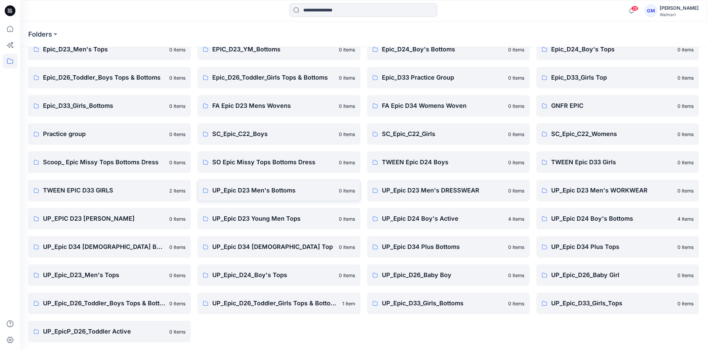 The height and width of the screenshot is (350, 707). Describe the element at coordinates (274, 191) in the screenshot. I see `p: UP_Epic D23 Men's Bottoms` at that location.